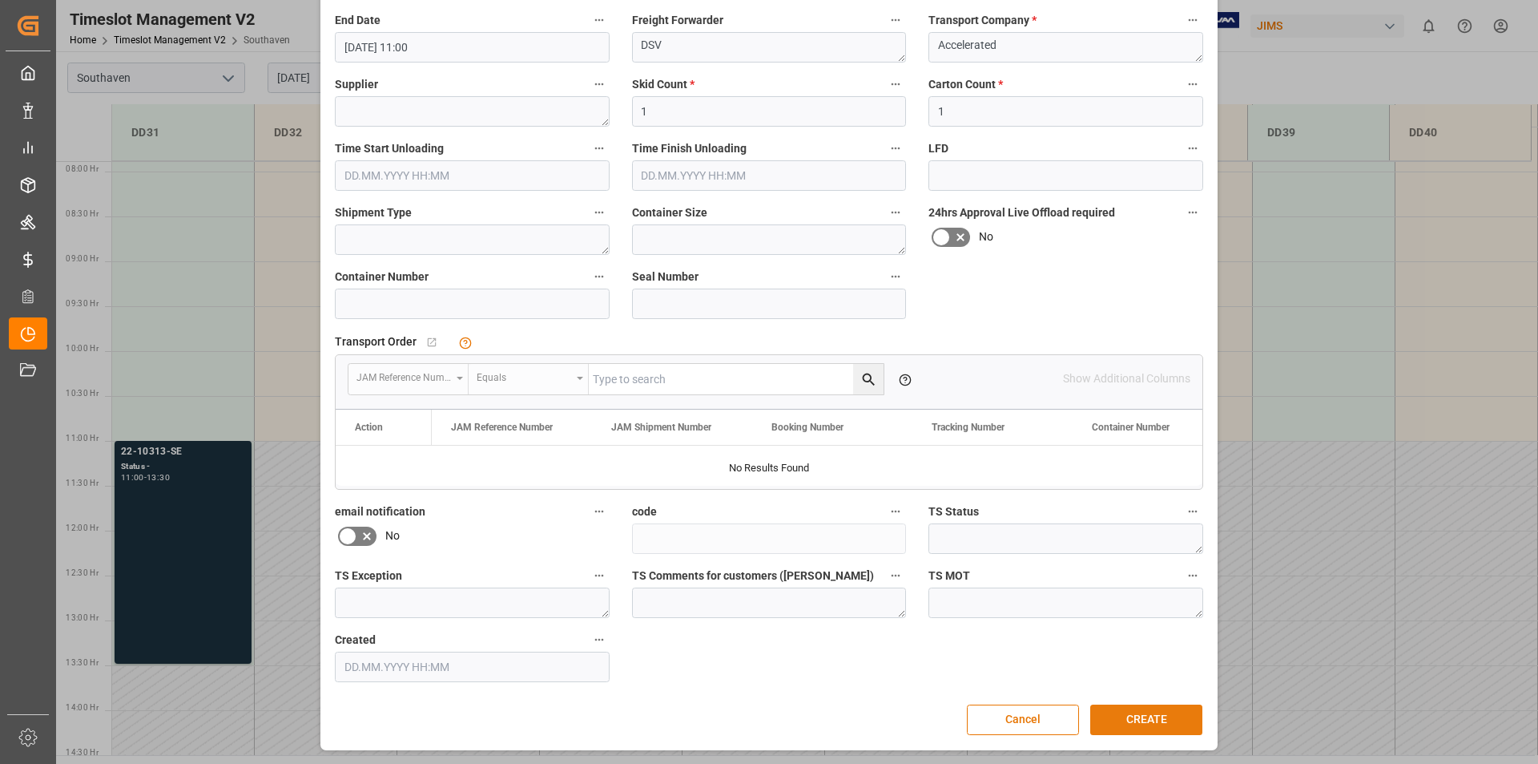 Image resolution: width=1538 pixels, height=764 pixels. I want to click on button: Container Number, so click(599, 276).